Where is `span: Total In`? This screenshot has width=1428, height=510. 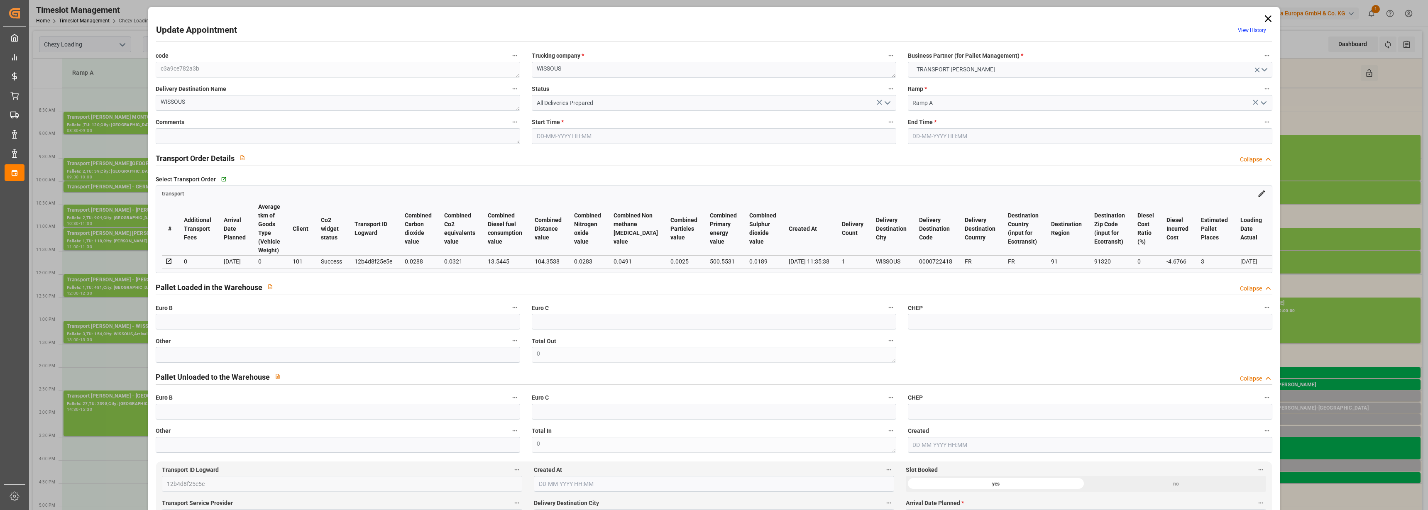 span: Total In is located at coordinates (542, 431).